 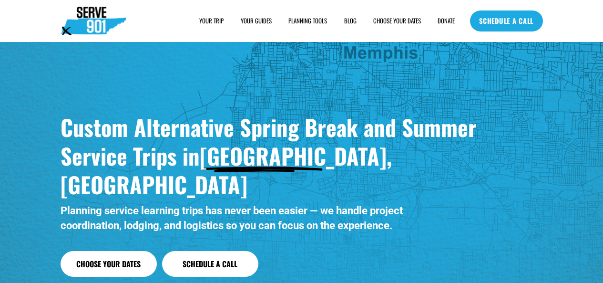 I want to click on strong: Custom Alternative Spring Break and Summer Service Trips in, so click(x=271, y=141).